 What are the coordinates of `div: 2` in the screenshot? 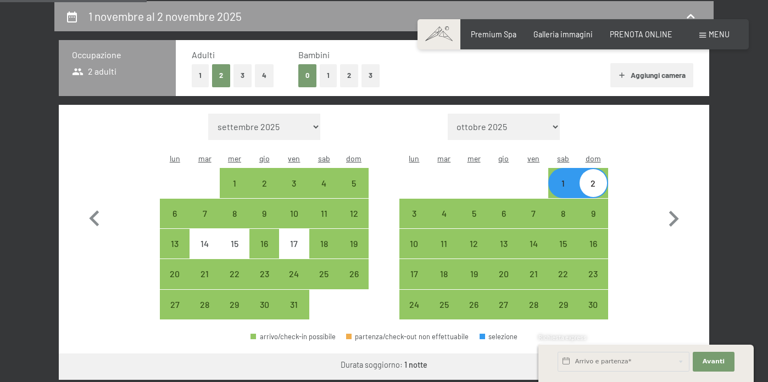 It's located at (593, 193).